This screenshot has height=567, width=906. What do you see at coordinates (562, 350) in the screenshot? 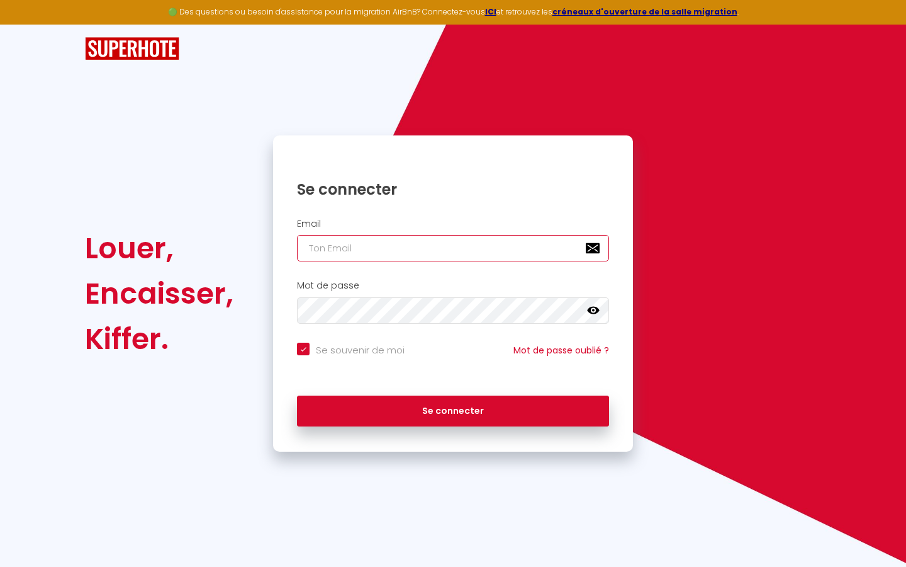
I see `a: Mot de passe oublié ?` at bounding box center [562, 350].